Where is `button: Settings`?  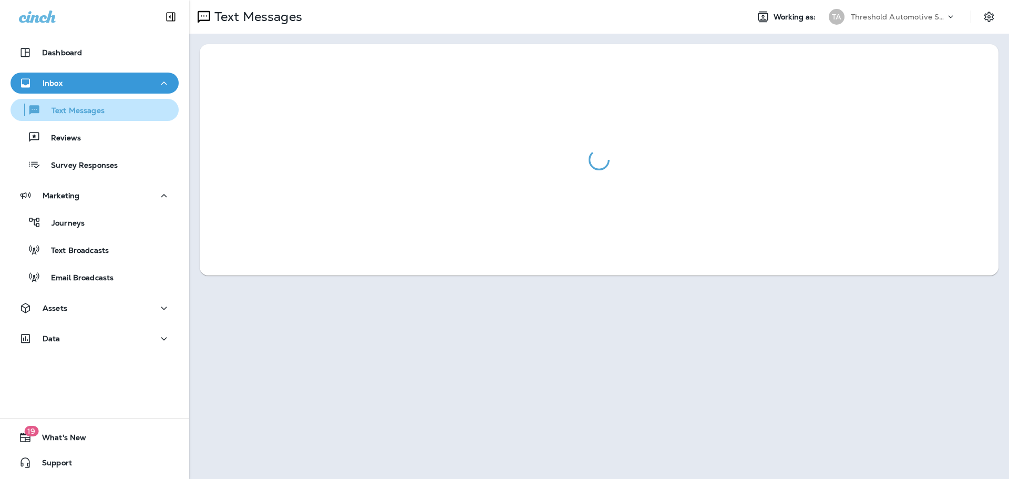 button: Settings is located at coordinates (989, 17).